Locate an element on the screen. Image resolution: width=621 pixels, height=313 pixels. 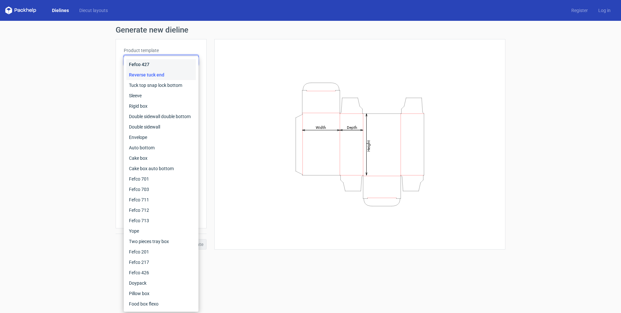
a: Dielines is located at coordinates (60, 10).